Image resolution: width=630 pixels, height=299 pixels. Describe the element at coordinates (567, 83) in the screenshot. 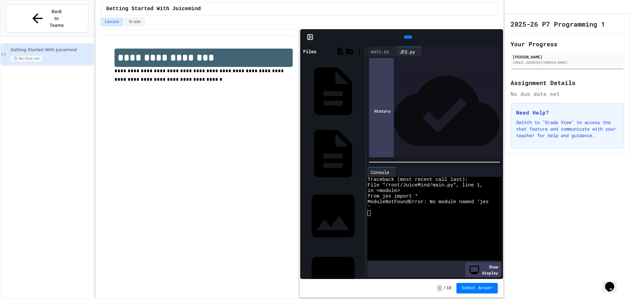

I see `h2: Assignment Details` at that location.